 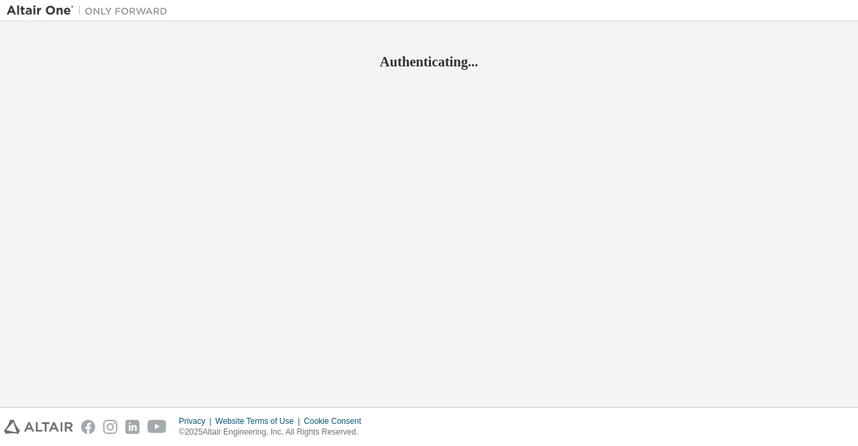 What do you see at coordinates (197, 421) in the screenshot?
I see `div: Privacy` at bounding box center [197, 421].